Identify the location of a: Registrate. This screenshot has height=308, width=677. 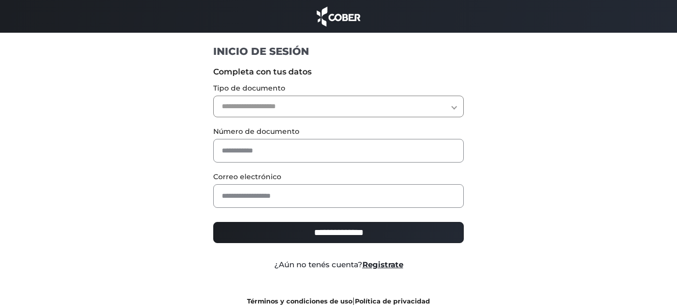
(382, 265).